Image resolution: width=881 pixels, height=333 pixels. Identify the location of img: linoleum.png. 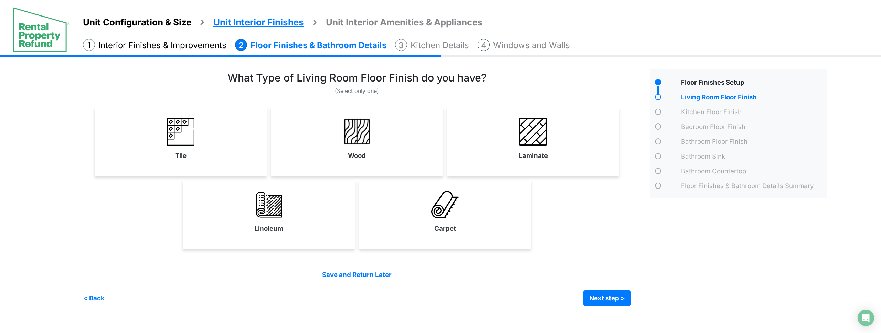
(269, 205).